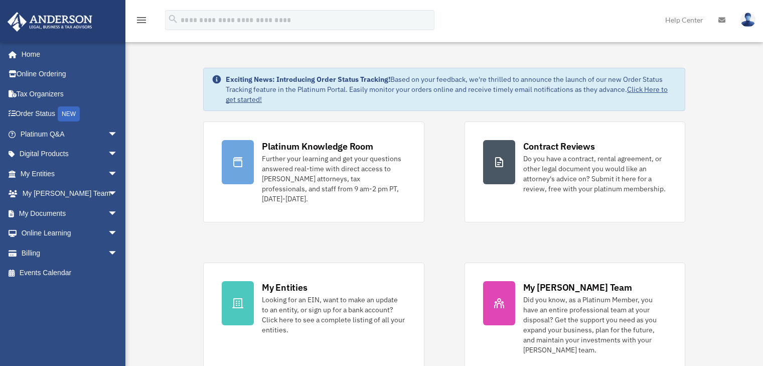 The height and width of the screenshot is (366, 763). I want to click on div: Based on your feedback, we're thrilled to announce the launch of our new Order Status Tracking fe..., so click(451, 89).